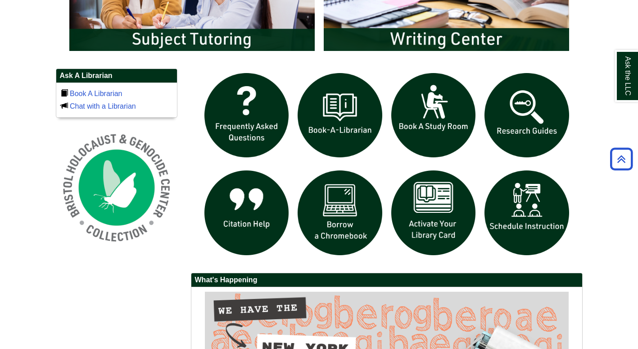 The image size is (638, 349). What do you see at coordinates (527, 115) in the screenshot?
I see `img: Research Guides icon links to research guides web page` at bounding box center [527, 115].